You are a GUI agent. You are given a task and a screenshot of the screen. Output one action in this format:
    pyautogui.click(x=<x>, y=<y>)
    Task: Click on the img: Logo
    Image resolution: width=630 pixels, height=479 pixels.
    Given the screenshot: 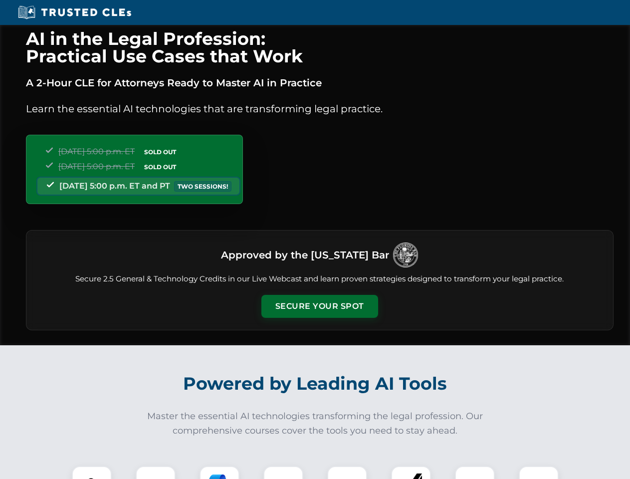 What is the action you would take?
    pyautogui.click(x=405, y=255)
    